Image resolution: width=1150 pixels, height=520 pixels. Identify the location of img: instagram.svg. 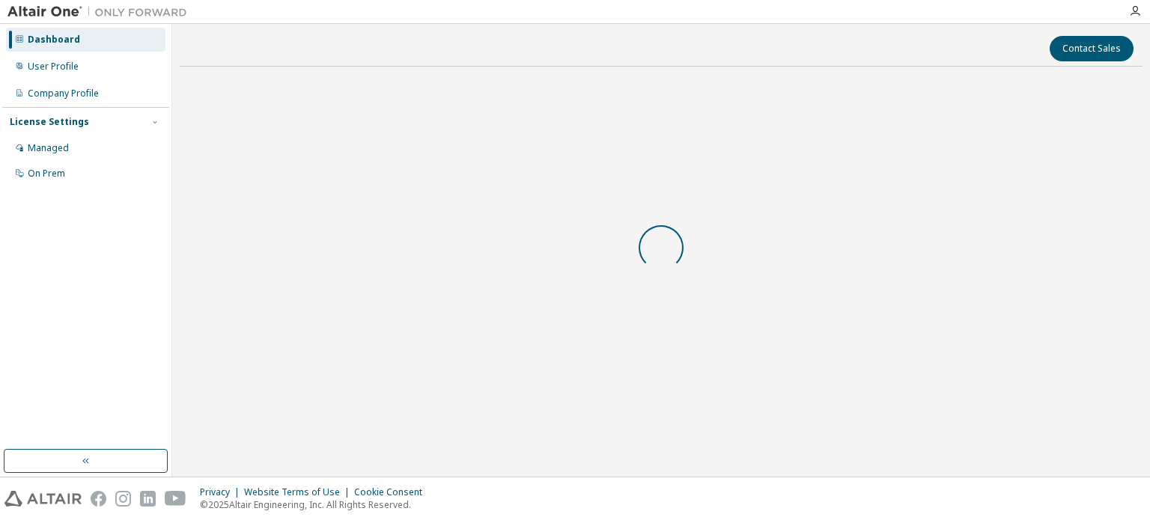
(123, 499).